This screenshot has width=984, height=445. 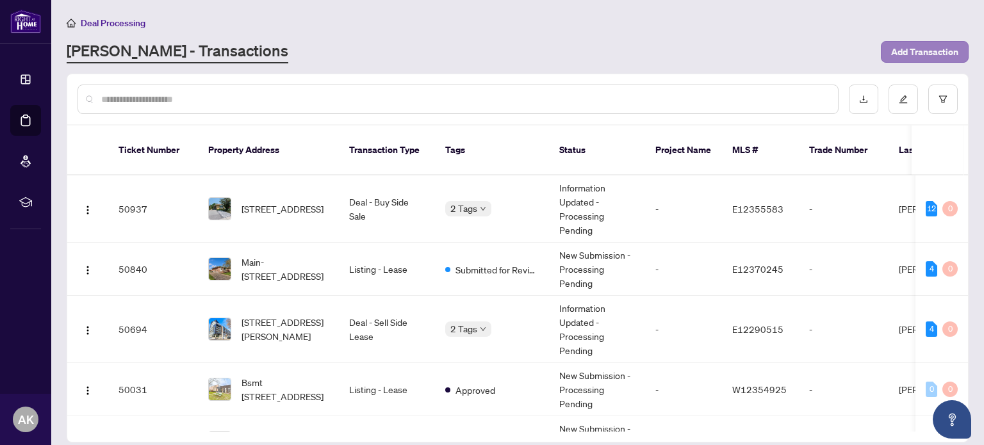 What do you see at coordinates (759, 389) in the screenshot?
I see `span: W12354925` at bounding box center [759, 389].